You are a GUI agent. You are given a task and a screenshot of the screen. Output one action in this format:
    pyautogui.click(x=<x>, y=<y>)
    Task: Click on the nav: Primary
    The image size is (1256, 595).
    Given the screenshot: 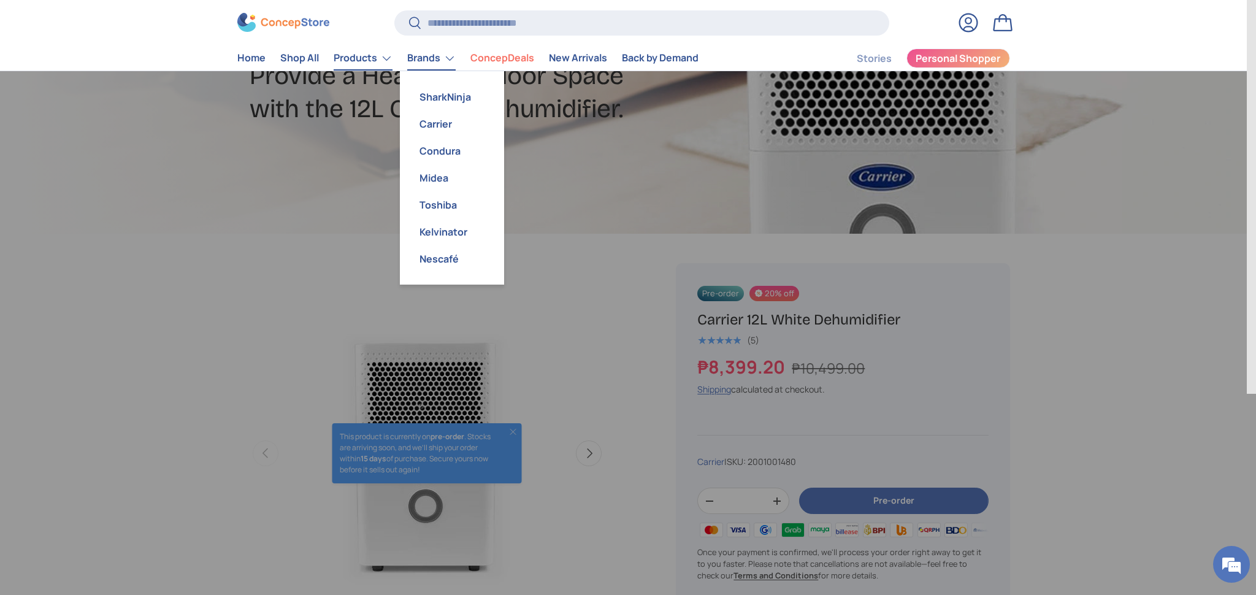 What is the action you would take?
    pyautogui.click(x=468, y=58)
    